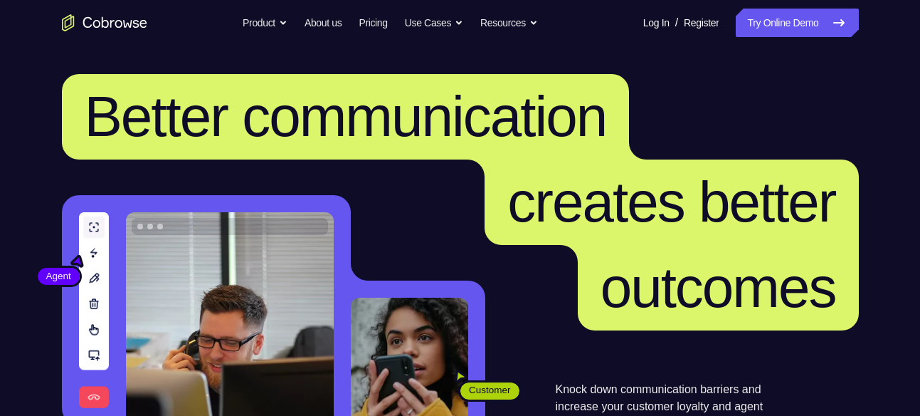  What do you see at coordinates (323, 23) in the screenshot?
I see `a: About us` at bounding box center [323, 23].